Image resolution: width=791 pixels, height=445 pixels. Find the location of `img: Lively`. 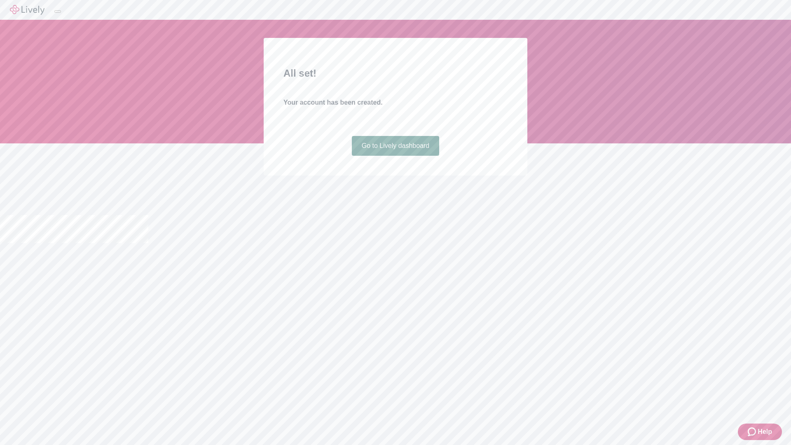

img: Lively is located at coordinates (27, 10).